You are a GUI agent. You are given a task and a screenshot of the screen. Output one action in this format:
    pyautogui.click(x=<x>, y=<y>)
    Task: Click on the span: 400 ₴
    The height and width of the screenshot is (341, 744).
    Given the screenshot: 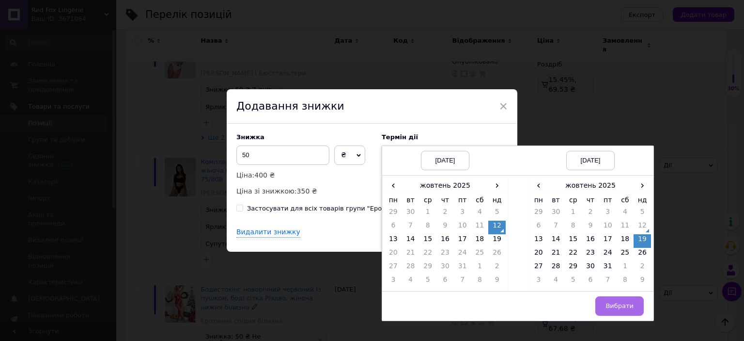 What is the action you would take?
    pyautogui.click(x=265, y=175)
    